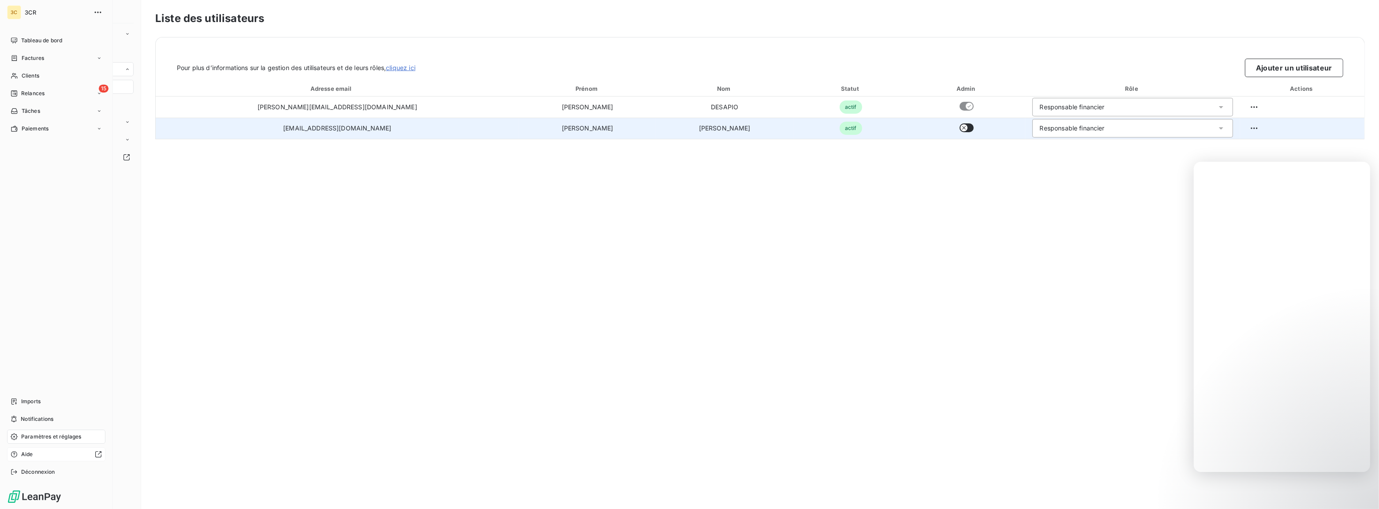 This screenshot has width=1379, height=509. Describe the element at coordinates (56, 12) in the screenshot. I see `span: 3CR` at that location.